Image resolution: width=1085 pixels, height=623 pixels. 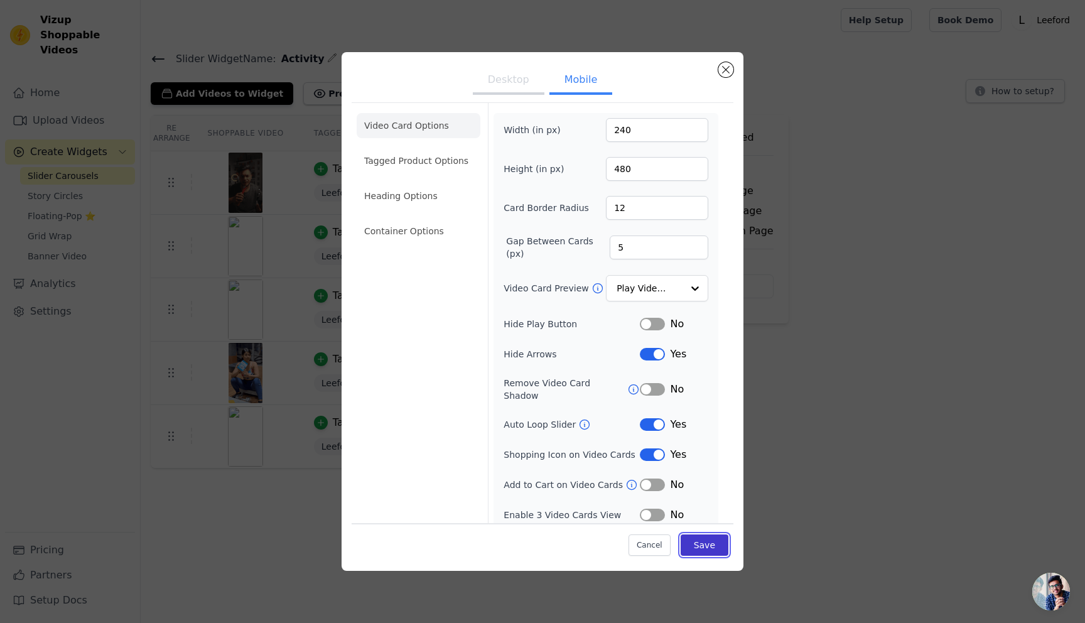 I want to click on button: Close modal, so click(x=726, y=70).